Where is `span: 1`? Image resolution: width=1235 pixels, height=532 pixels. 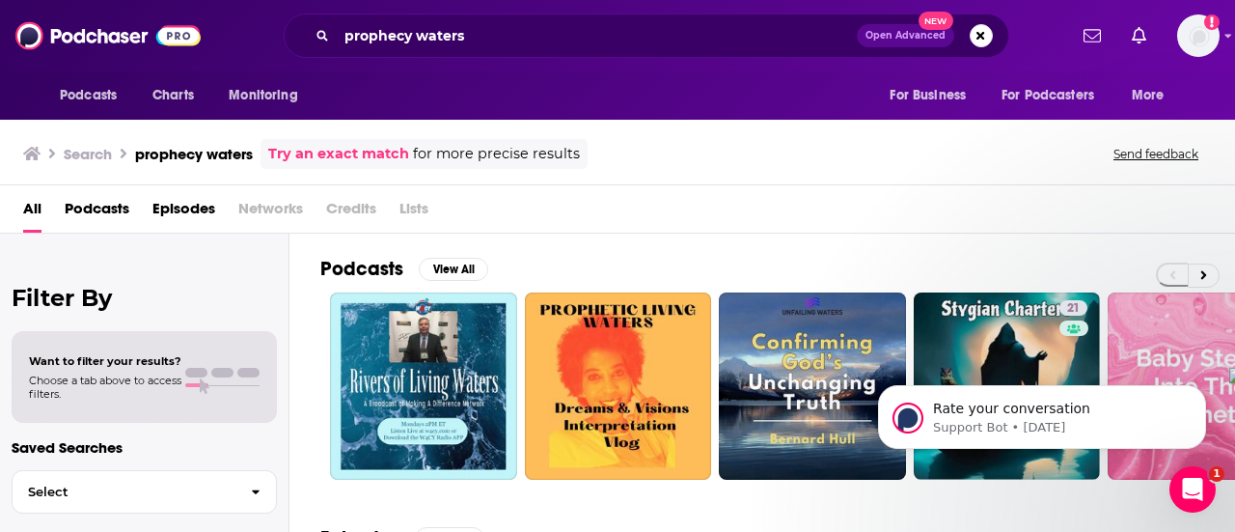
span: 1 is located at coordinates (1217, 474).